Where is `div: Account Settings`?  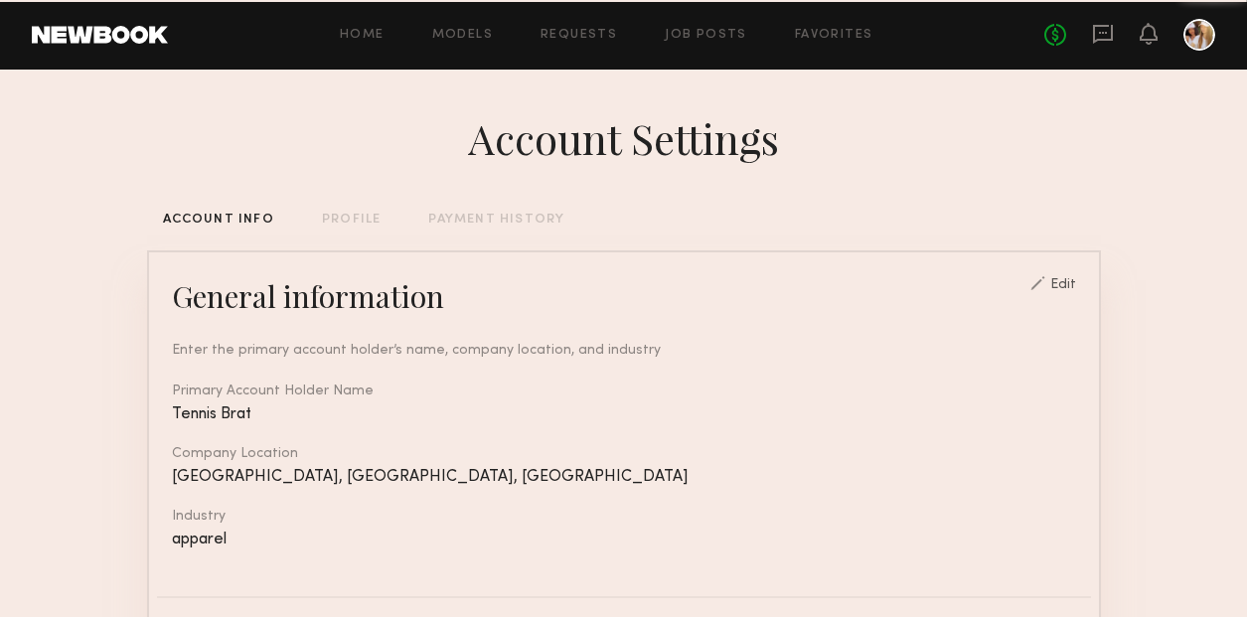 div: Account Settings is located at coordinates (623, 138).